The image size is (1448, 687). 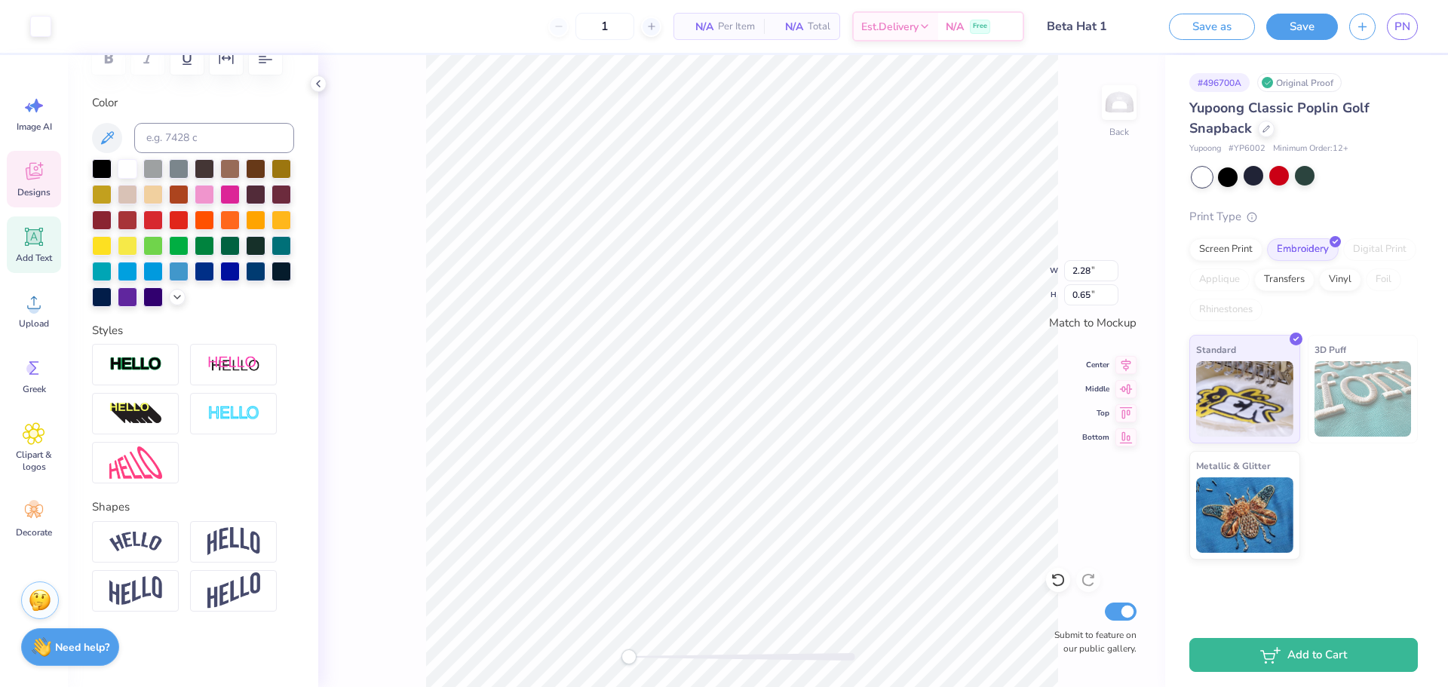 What do you see at coordinates (1090, 26) in the screenshot?
I see `input: Untitled Design` at bounding box center [1090, 26].